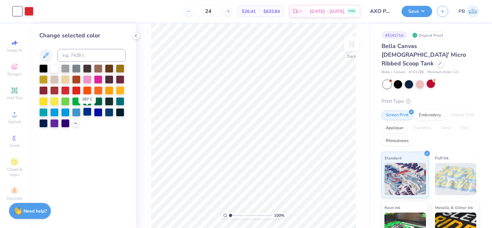 The image size is (492, 228). What do you see at coordinates (442, 158) in the screenshot?
I see `span: Puff Ink` at bounding box center [442, 158].